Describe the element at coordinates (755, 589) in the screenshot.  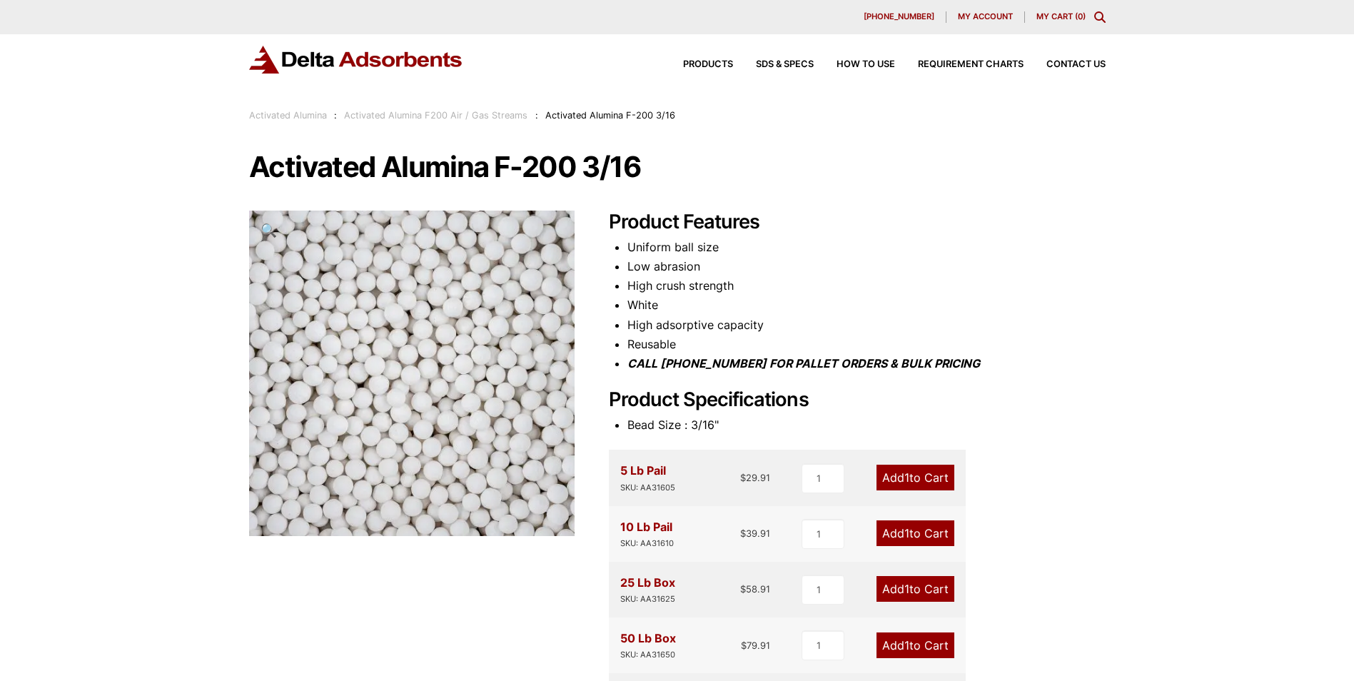
I see `bdi: 58.91` at that location.